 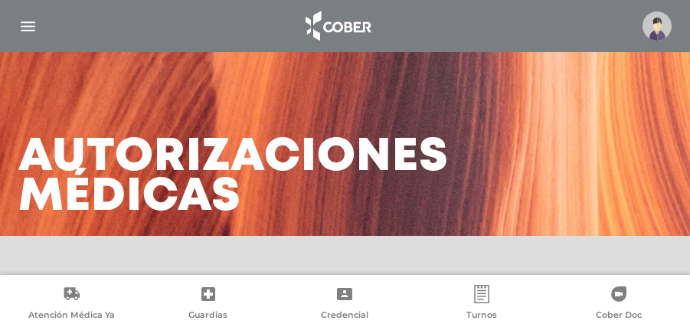 What do you see at coordinates (344, 304) in the screenshot?
I see `a: Credencial` at bounding box center [344, 304].